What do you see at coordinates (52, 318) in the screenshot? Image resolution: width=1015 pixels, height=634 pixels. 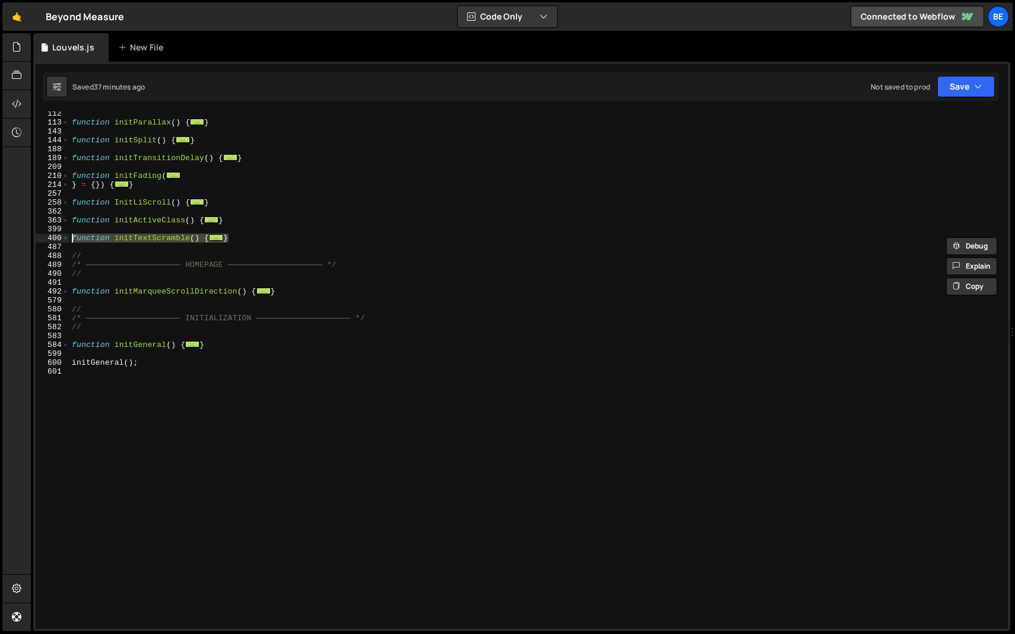 I see `div: 581` at bounding box center [52, 318].